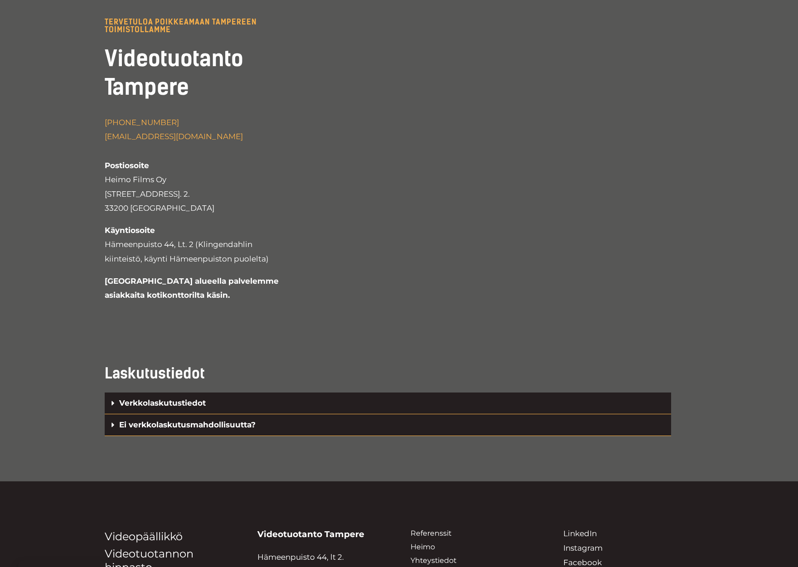 Image resolution: width=798 pixels, height=567 pixels. What do you see at coordinates (423, 546) in the screenshot?
I see `a: Heimo` at bounding box center [423, 546].